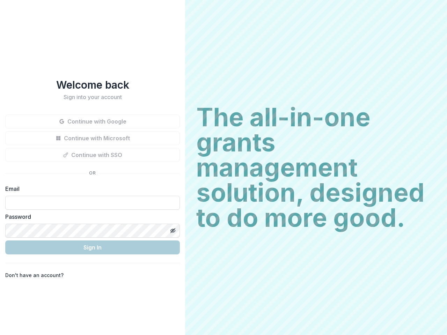  What do you see at coordinates (92, 138) in the screenshot?
I see `button: Continue with Microsoft` at bounding box center [92, 138].